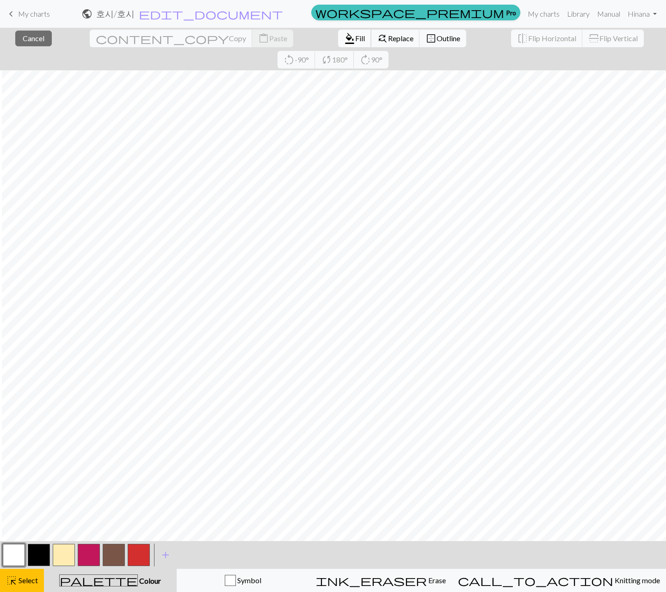 This screenshot has width=666, height=592. I want to click on span: Flip Horizontal, so click(552, 38).